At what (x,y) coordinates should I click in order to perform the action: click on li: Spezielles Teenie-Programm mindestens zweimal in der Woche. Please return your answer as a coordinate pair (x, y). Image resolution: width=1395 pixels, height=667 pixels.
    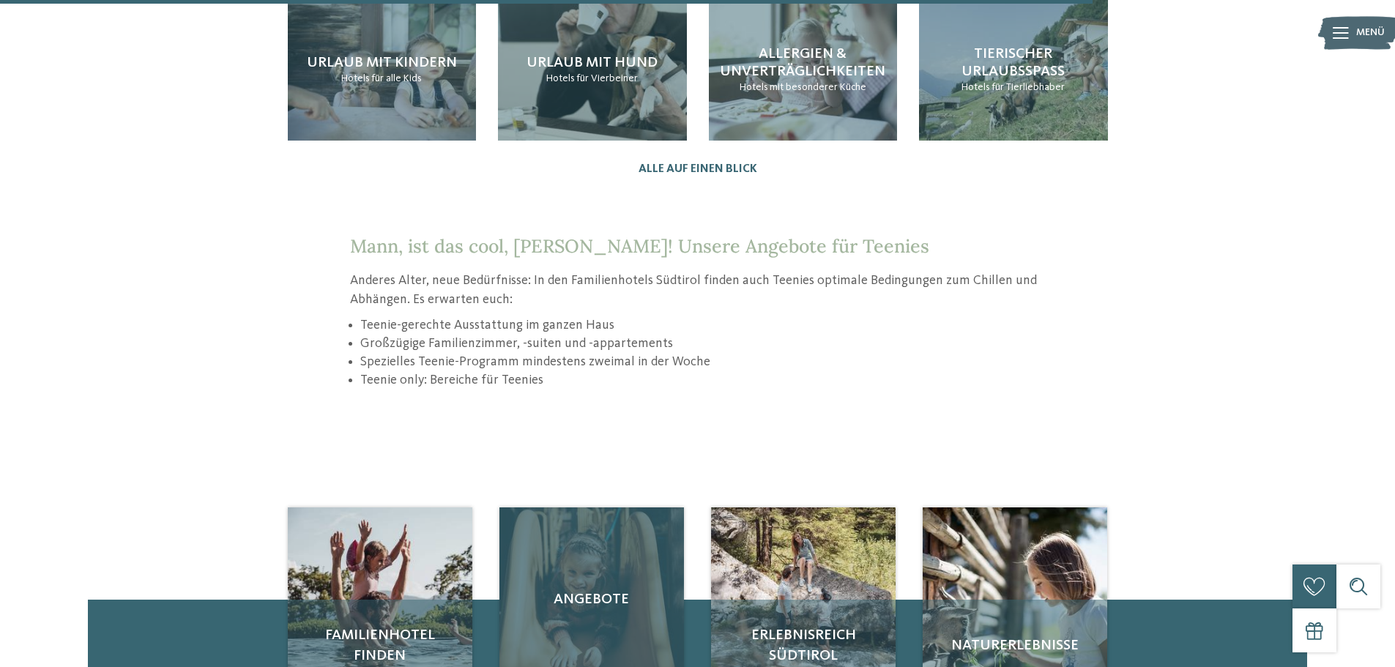
    Looking at the image, I should click on (702, 362).